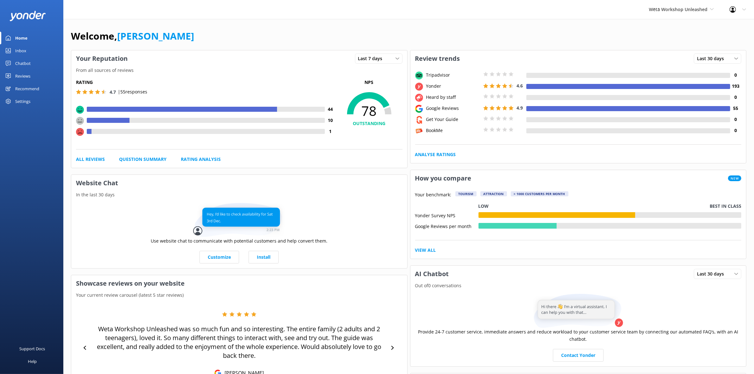 Image resolution: width=754 pixels, height=374 pixels. What do you see at coordinates (330, 131) in the screenshot?
I see `h4: 1` at bounding box center [330, 131].